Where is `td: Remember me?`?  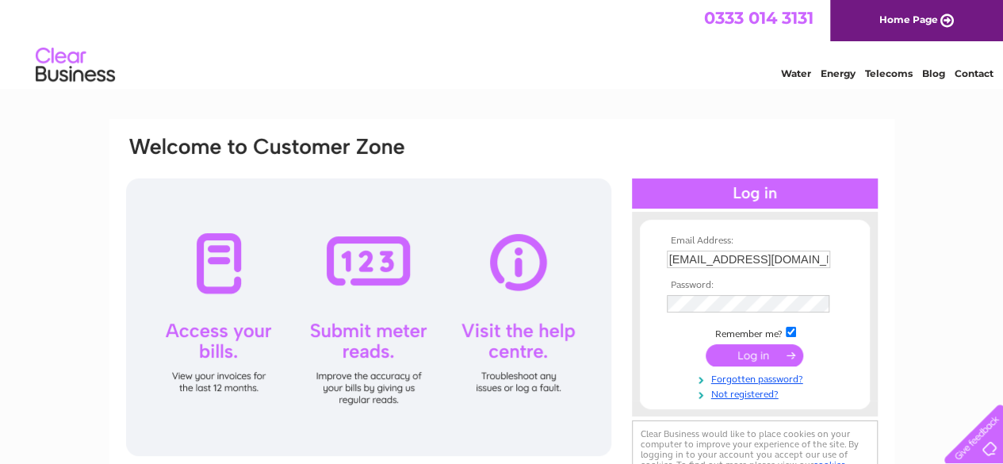 td: Remember me? is located at coordinates (755, 332).